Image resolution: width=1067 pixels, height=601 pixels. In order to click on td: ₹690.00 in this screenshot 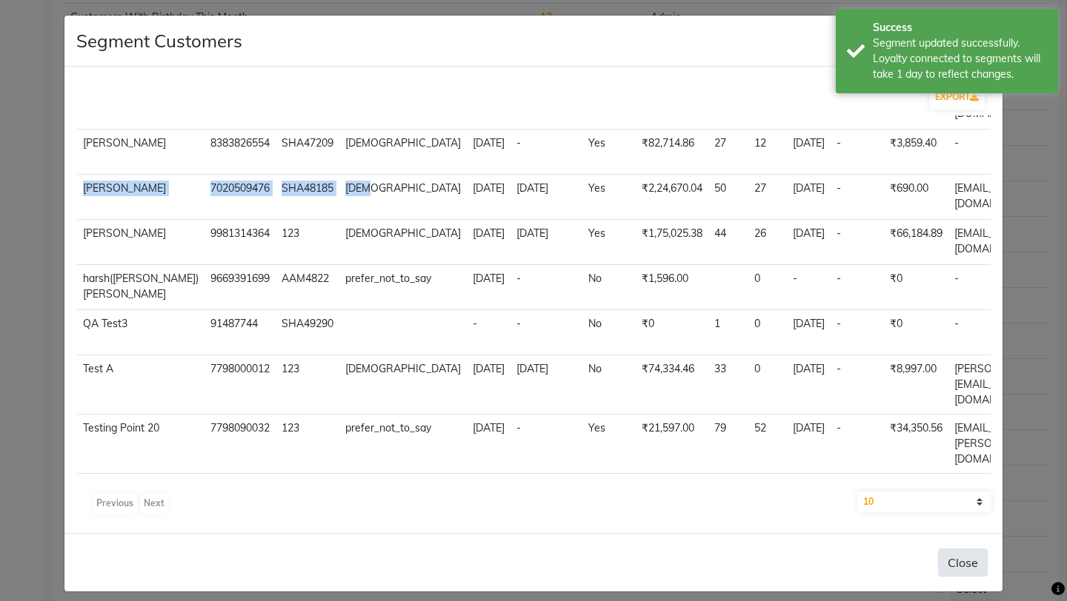, I will do `click(916, 197)`.